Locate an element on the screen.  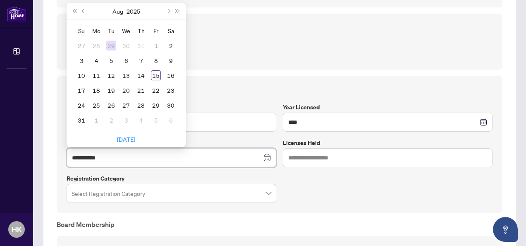
td: 2025-08-10 is located at coordinates (82, 75).